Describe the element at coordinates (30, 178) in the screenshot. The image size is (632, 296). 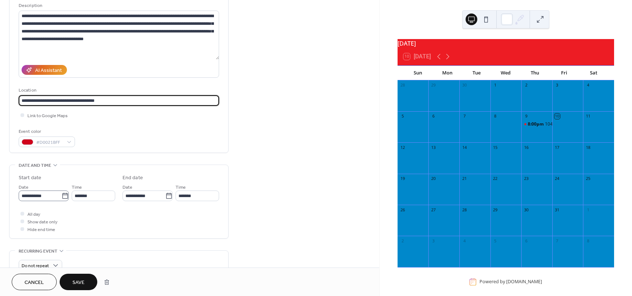
I see `div: Start date` at that location.